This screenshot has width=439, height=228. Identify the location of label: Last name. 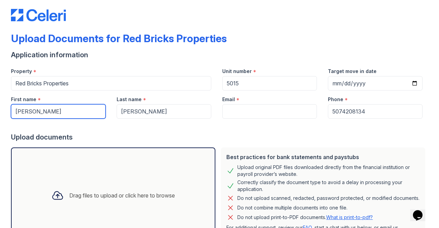
(129, 99).